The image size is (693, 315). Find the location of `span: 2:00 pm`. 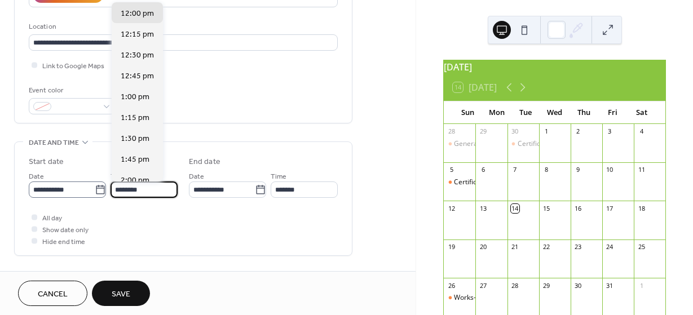

span: 2:00 pm is located at coordinates (135, 180).